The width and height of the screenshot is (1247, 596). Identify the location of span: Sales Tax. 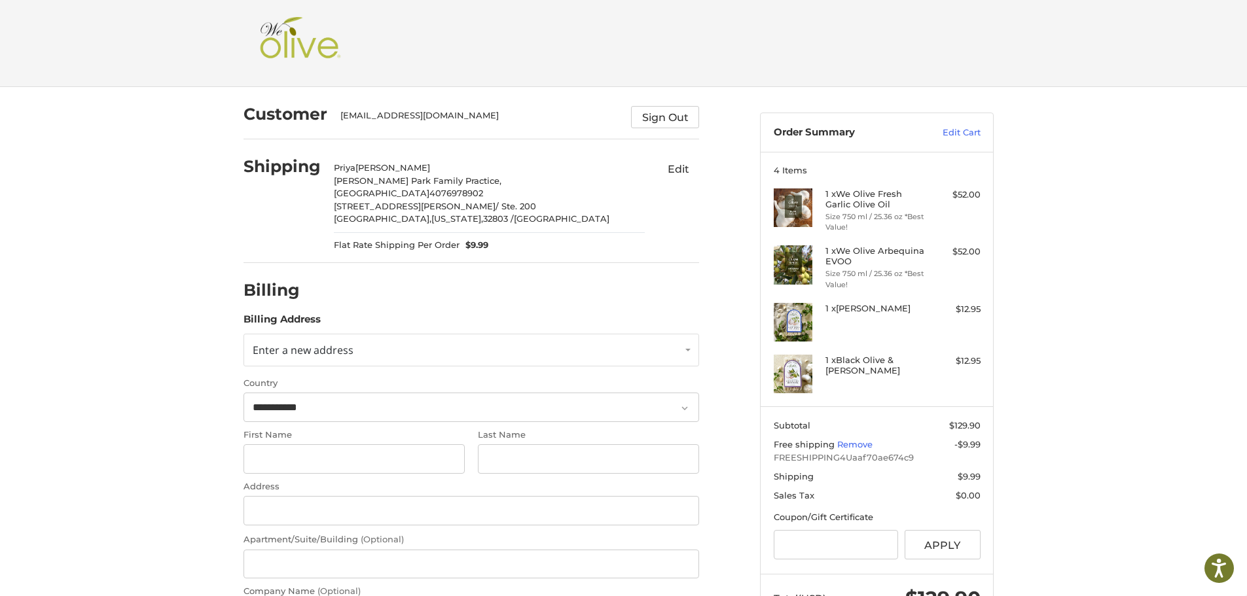
(794, 496).